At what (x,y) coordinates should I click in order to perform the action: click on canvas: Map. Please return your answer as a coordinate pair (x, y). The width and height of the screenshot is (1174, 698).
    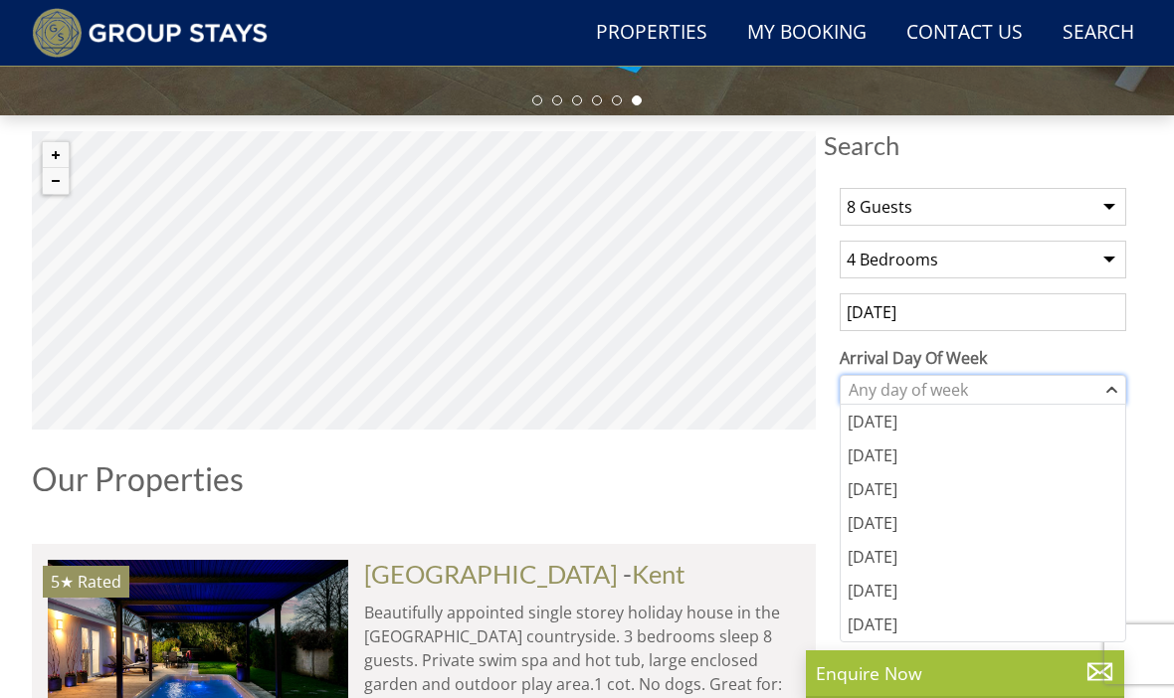
    Looking at the image, I should click on (424, 281).